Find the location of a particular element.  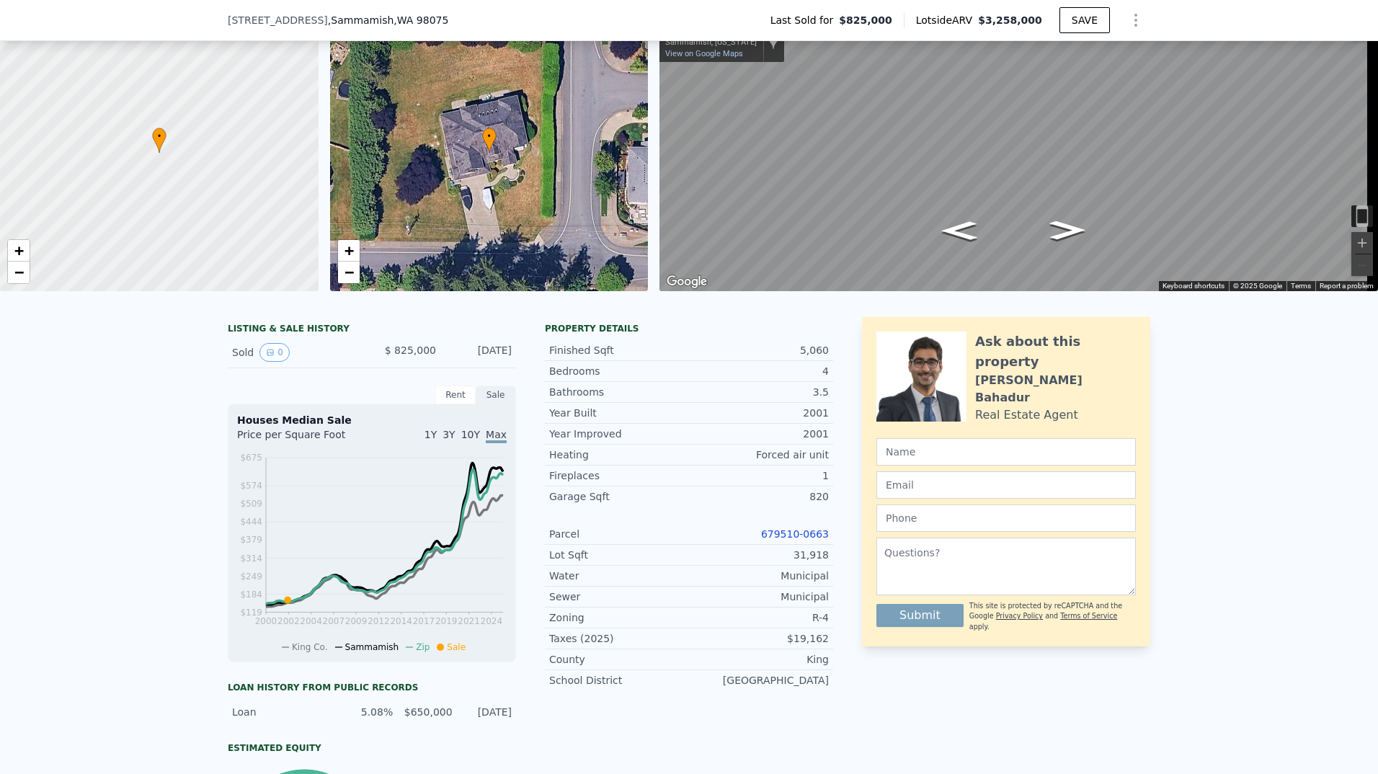

span: Lotside ARV is located at coordinates (947, 20).